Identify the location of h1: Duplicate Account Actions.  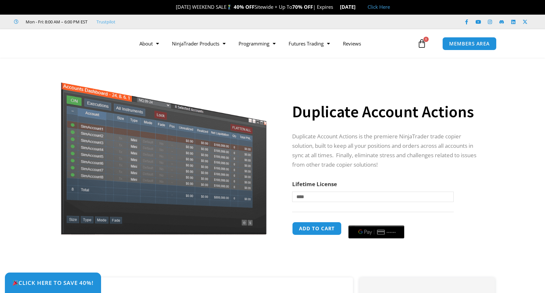
(387, 112).